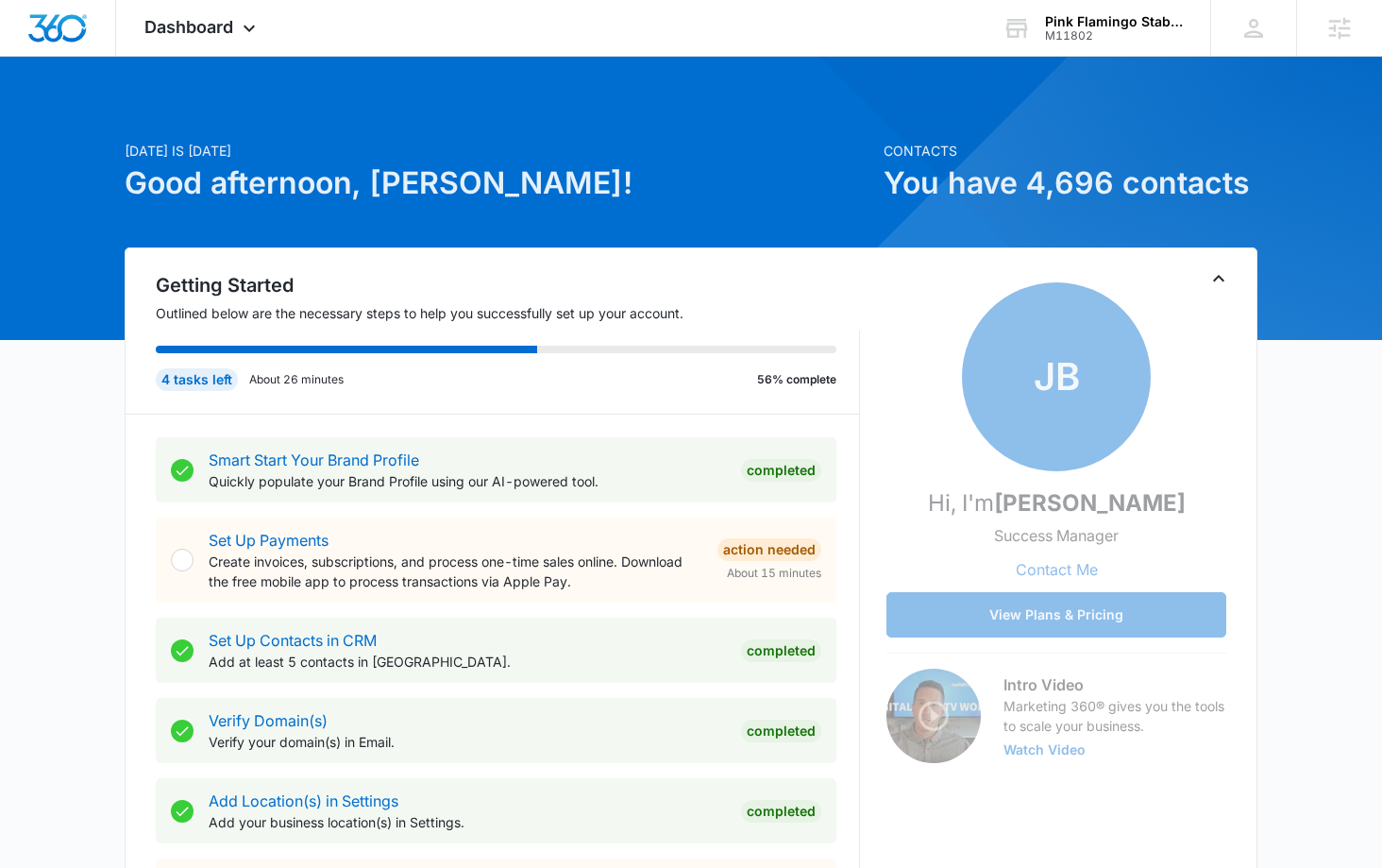  Describe the element at coordinates (467, 481) in the screenshot. I see `p: Quickly populate your Brand Profile using our AI-powered tool.` at that location.